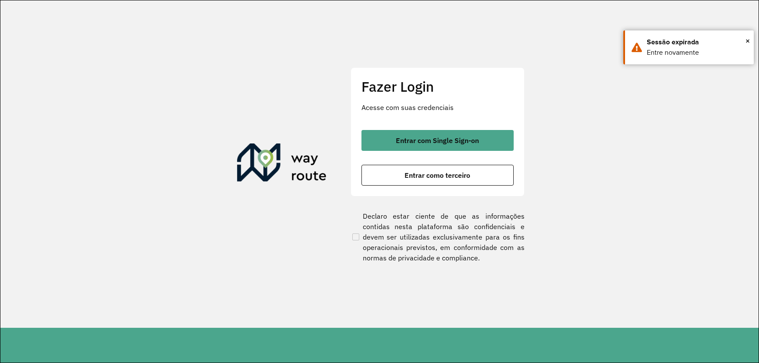 The height and width of the screenshot is (363, 759). Describe the element at coordinates (697, 53) in the screenshot. I see `div: Entre novamente` at that location.